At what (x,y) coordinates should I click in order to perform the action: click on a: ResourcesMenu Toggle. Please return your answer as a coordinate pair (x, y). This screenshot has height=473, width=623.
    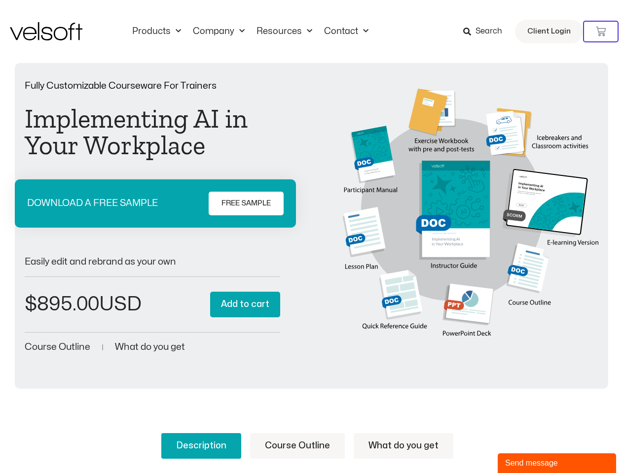
    Looking at the image, I should click on (284, 32).